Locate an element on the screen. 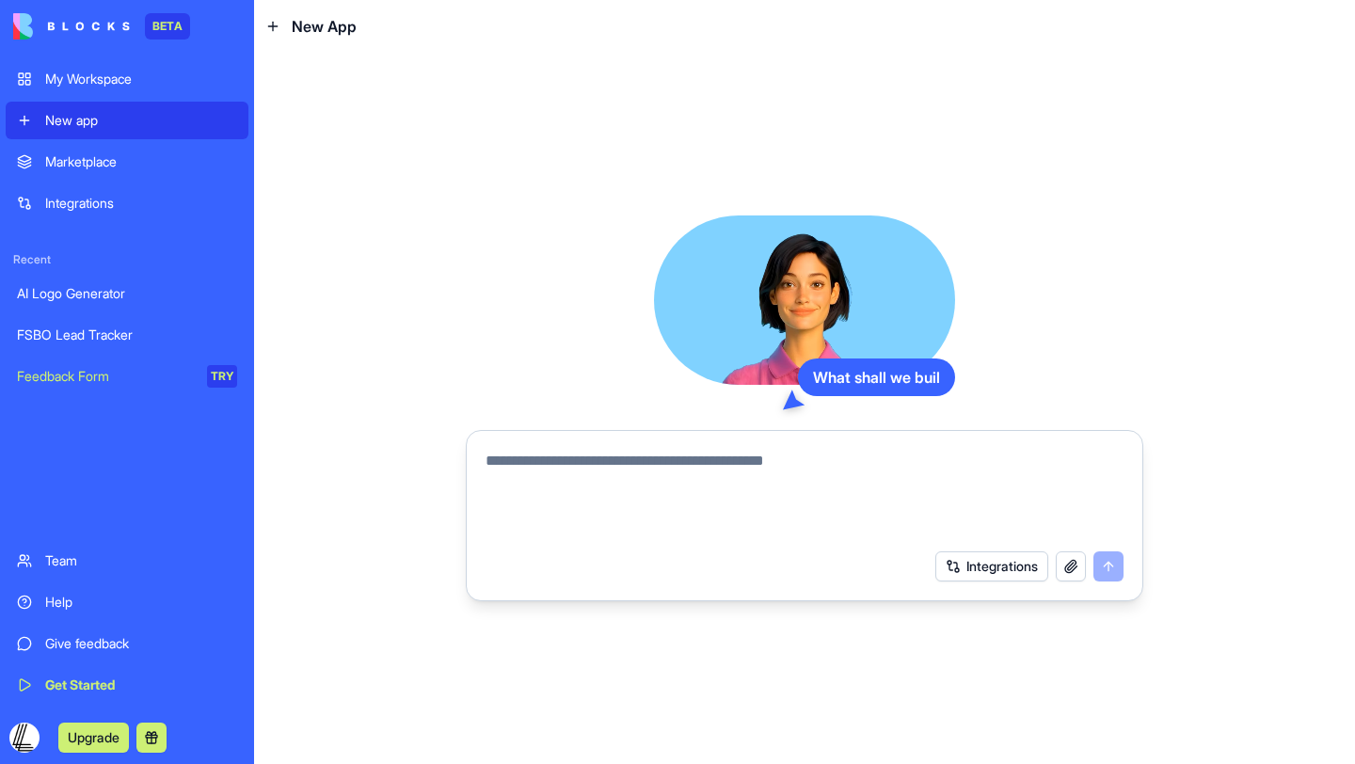 This screenshot has height=764, width=1355. div: Integrations is located at coordinates (141, 203).